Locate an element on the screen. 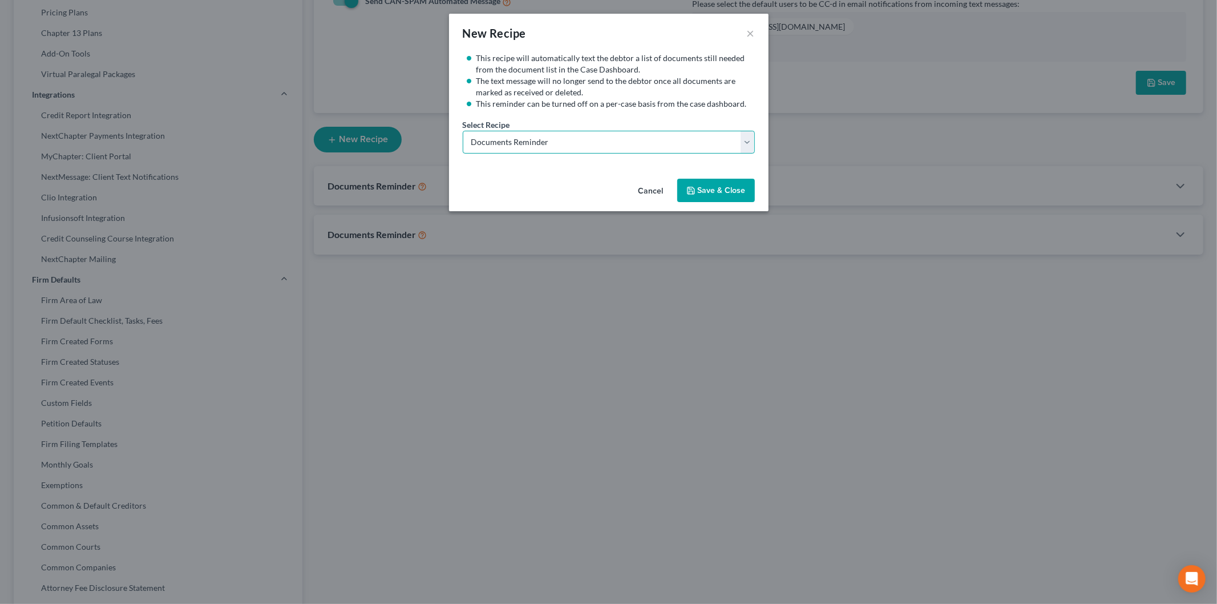  button: Cancel is located at coordinates (651, 191).